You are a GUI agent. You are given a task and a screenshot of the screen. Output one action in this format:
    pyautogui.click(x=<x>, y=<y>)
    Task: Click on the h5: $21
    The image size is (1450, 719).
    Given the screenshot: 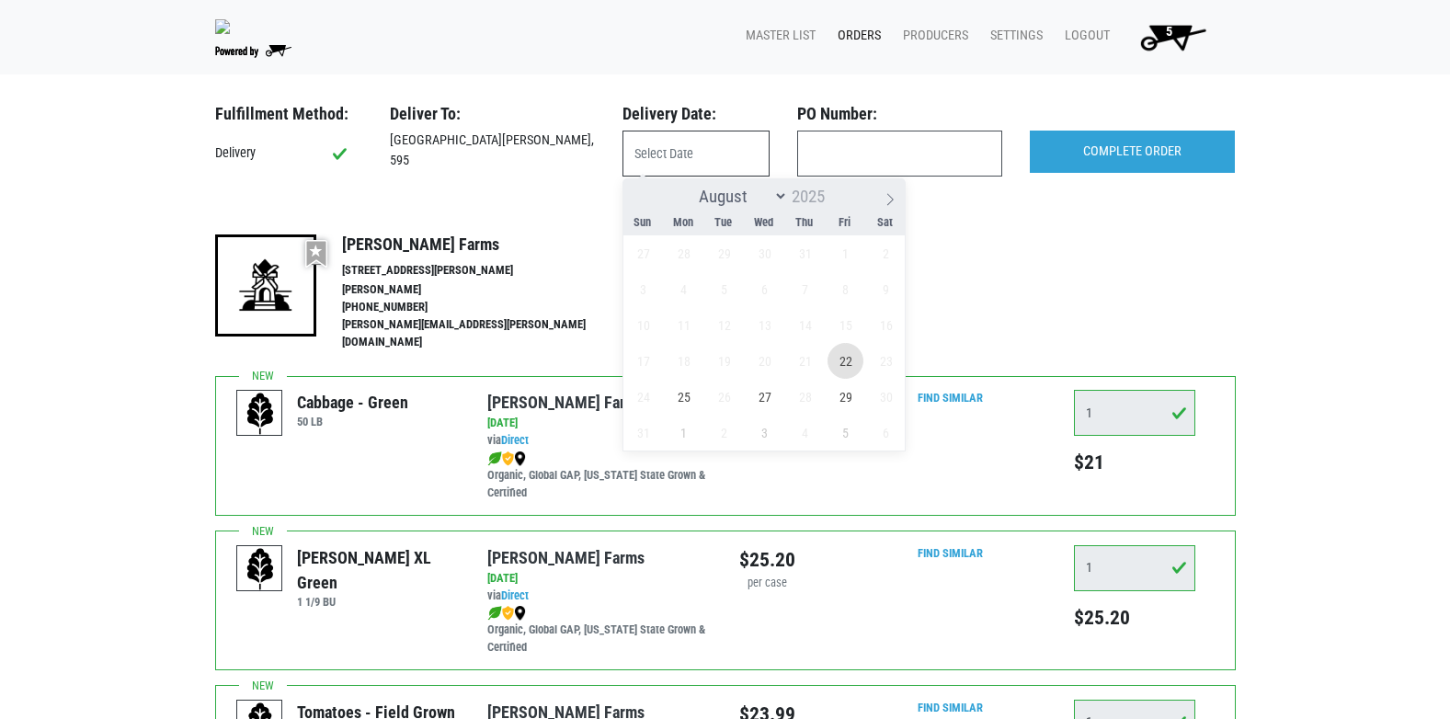 What is the action you would take?
    pyautogui.click(x=1135, y=463)
    